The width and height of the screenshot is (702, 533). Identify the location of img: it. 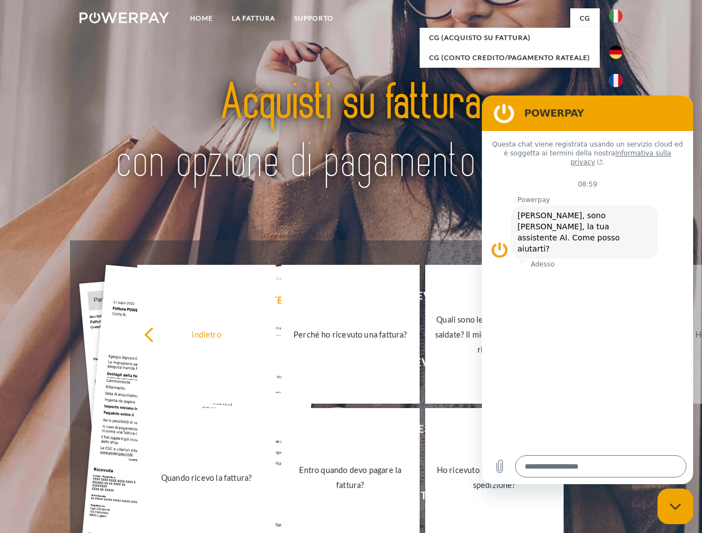
(616, 16).